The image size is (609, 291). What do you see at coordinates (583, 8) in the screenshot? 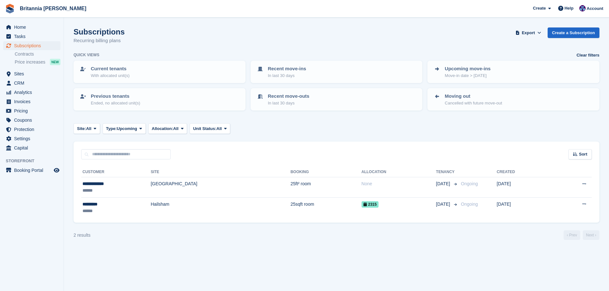
I see `img: Becca Clark` at bounding box center [583, 8].